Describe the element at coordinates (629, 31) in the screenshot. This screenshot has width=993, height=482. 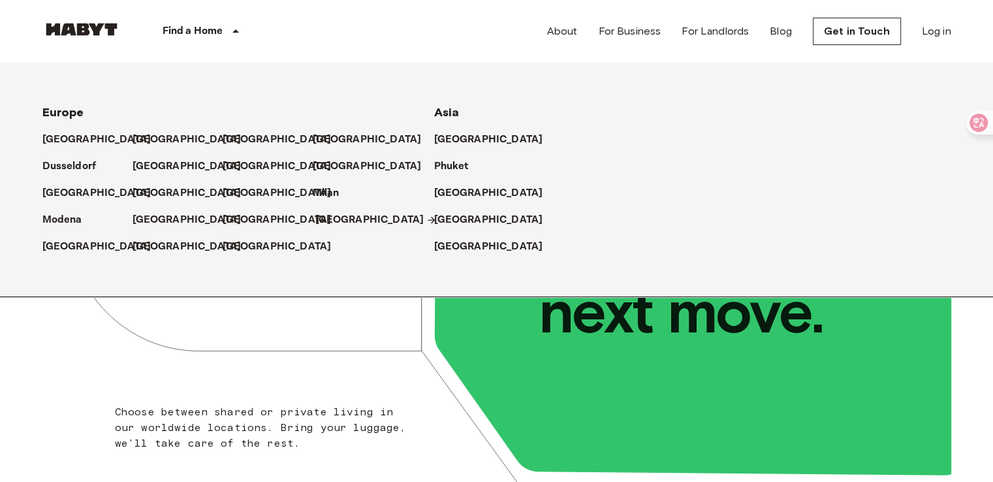
I see `a: For Business` at that location.